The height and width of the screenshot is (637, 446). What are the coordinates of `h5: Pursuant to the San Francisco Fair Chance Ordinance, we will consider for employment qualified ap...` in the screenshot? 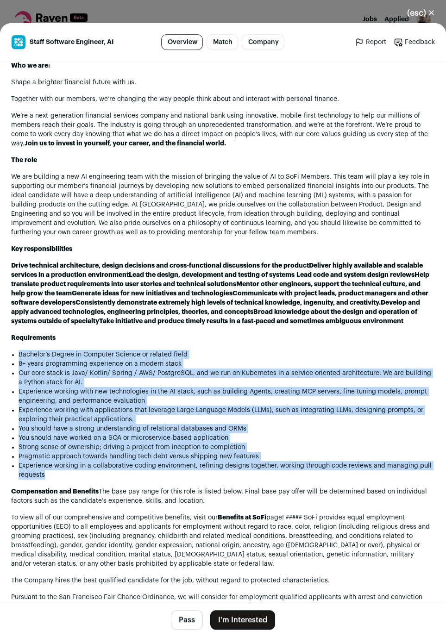 It's located at (223, 602).